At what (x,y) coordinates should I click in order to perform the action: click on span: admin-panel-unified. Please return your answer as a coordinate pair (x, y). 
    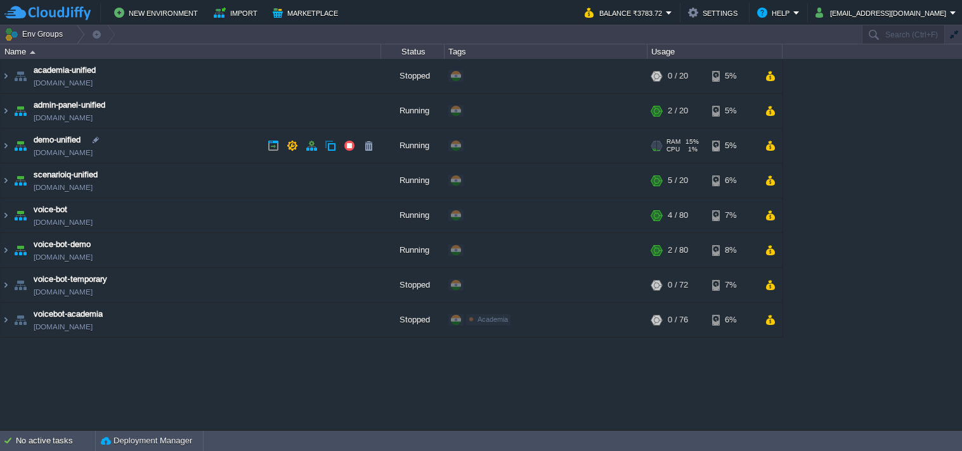
    Looking at the image, I should click on (69, 105).